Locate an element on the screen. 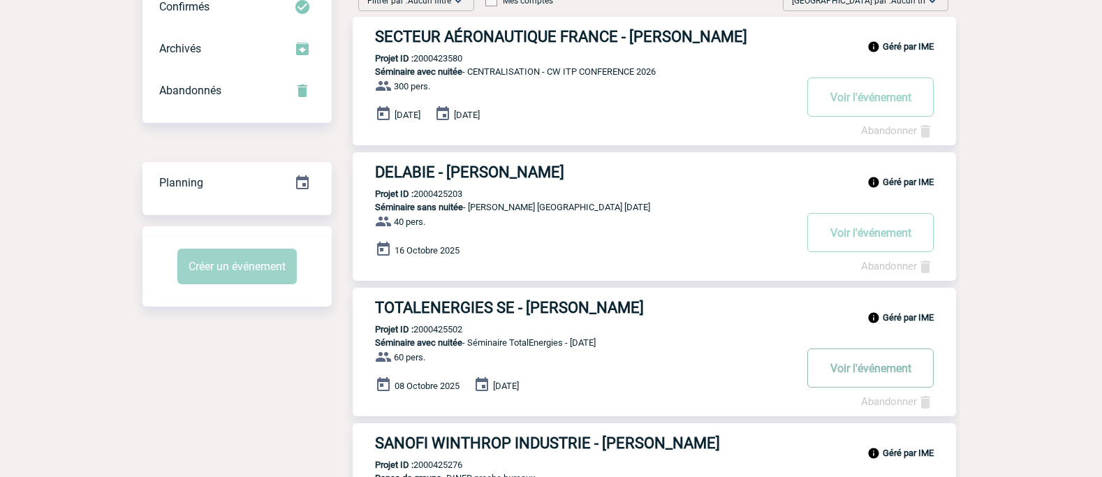 The height and width of the screenshot is (477, 1102). span: Planning is located at coordinates (181, 182).